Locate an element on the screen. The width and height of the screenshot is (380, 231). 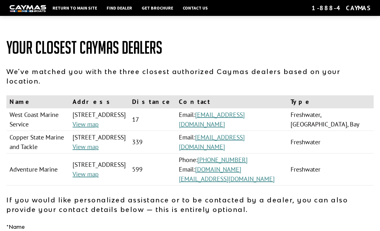
a: Find Dealer is located at coordinates (119, 8).